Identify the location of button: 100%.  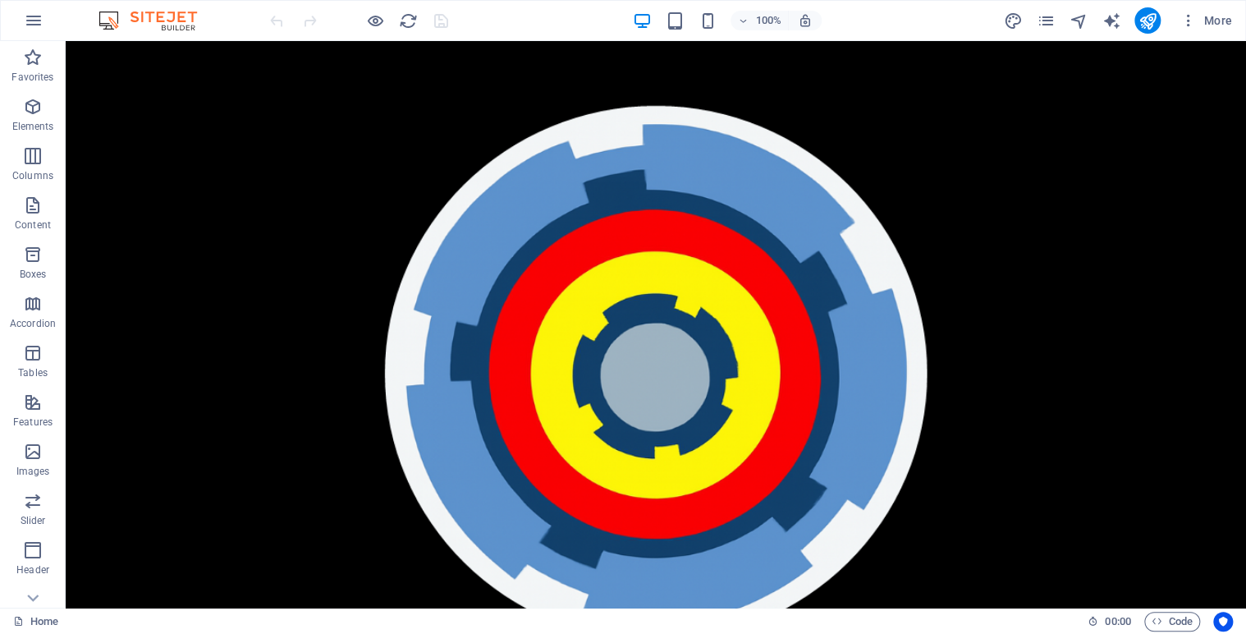
(760, 21).